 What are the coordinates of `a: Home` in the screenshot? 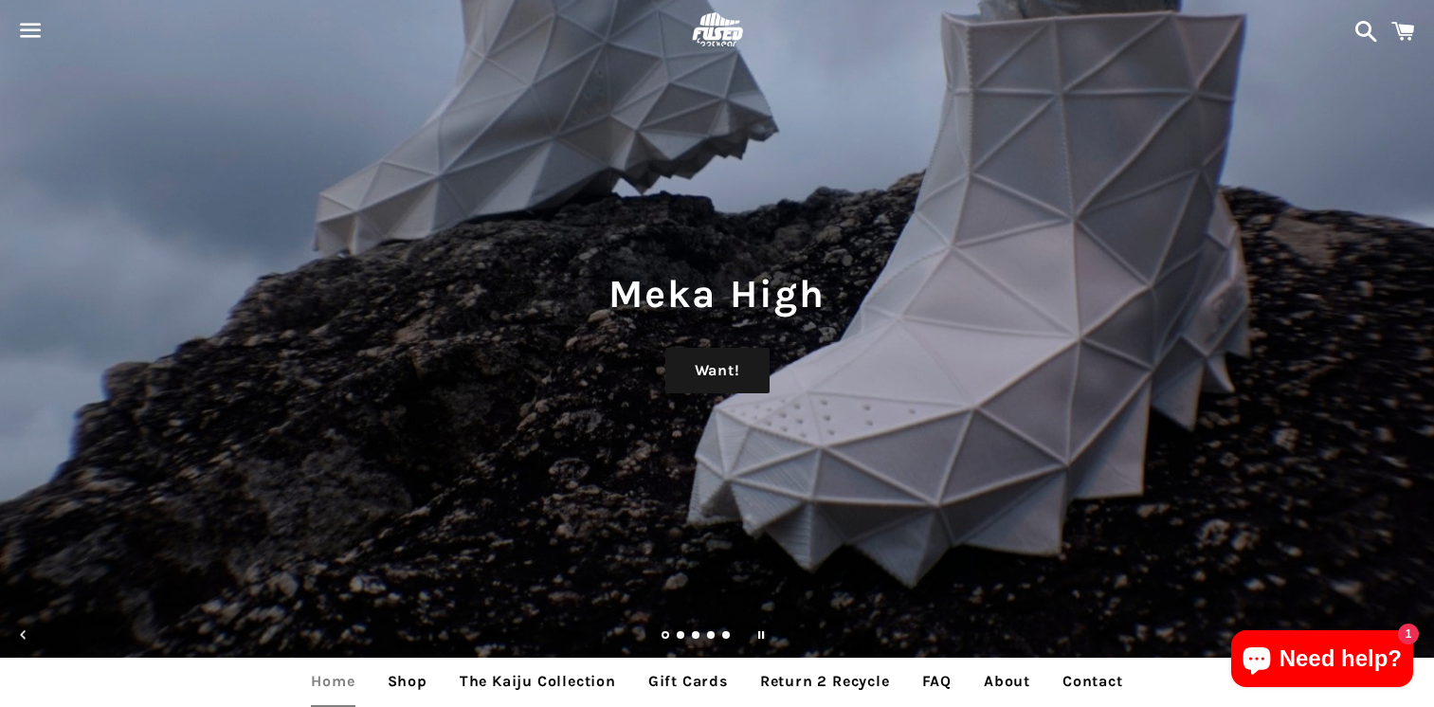 It's located at (333, 681).